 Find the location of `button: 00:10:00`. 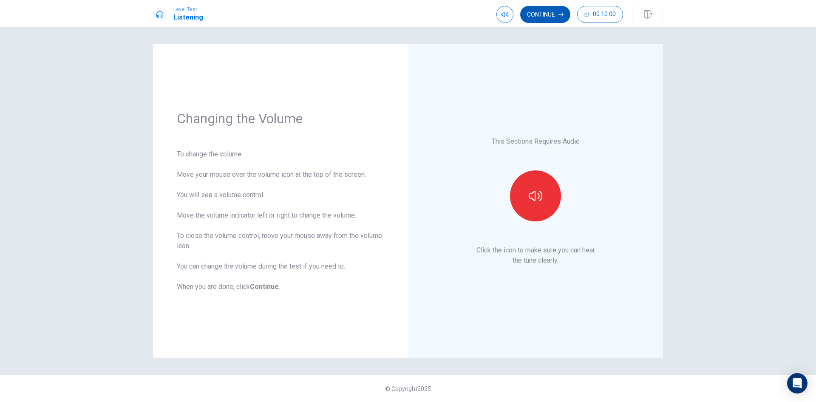

button: 00:10:00 is located at coordinates (600, 14).